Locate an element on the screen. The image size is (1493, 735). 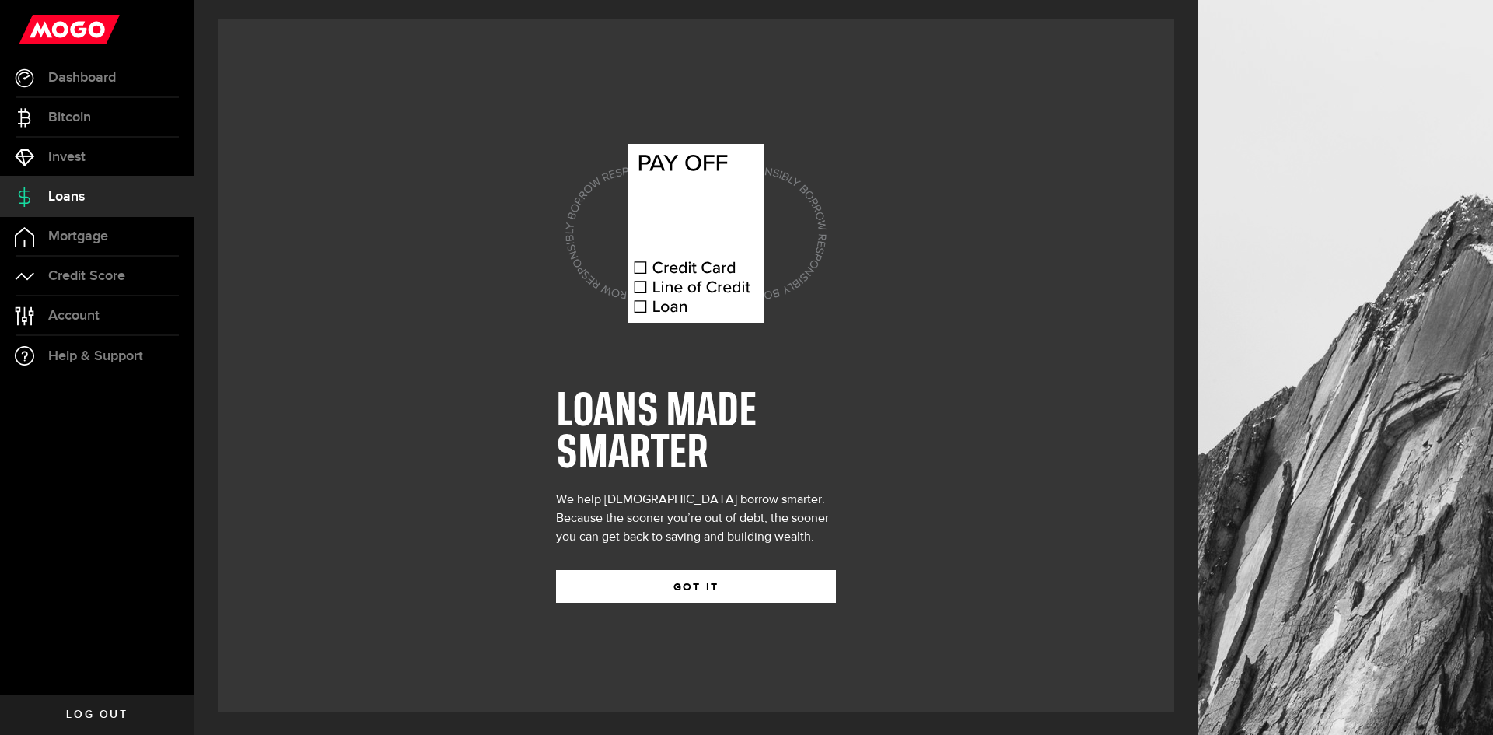
span: Bitcoin is located at coordinates (69, 117).